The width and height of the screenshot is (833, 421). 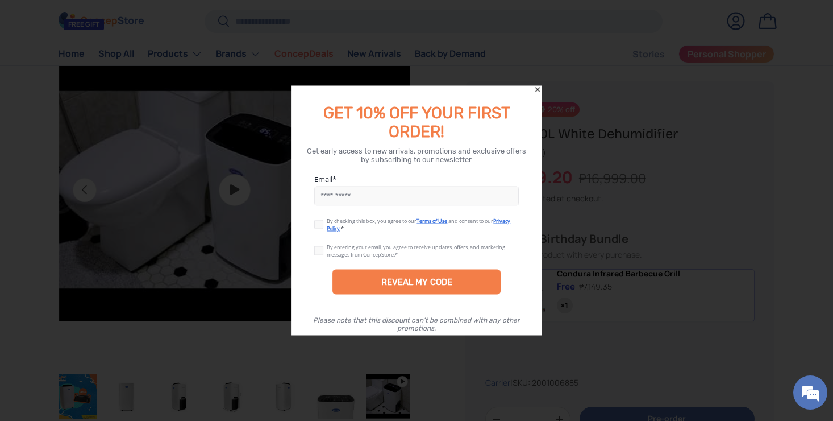 What do you see at coordinates (200, 19) in the screenshot?
I see `div: Minimize live chat window` at bounding box center [200, 19].